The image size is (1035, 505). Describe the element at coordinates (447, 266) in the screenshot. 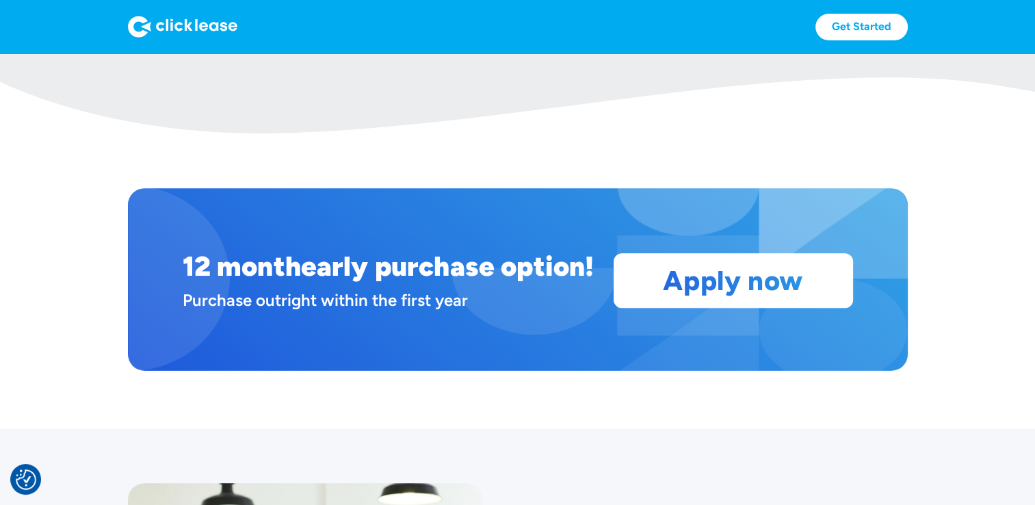

I see `h1: early purchase option!` at that location.